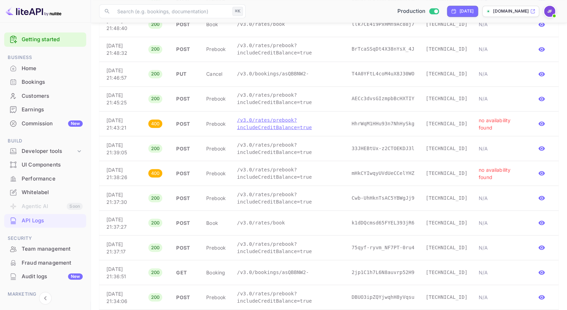 This screenshot has height=310, width=567. What do you see at coordinates (45, 179) in the screenshot?
I see `div: Performance` at bounding box center [45, 179].